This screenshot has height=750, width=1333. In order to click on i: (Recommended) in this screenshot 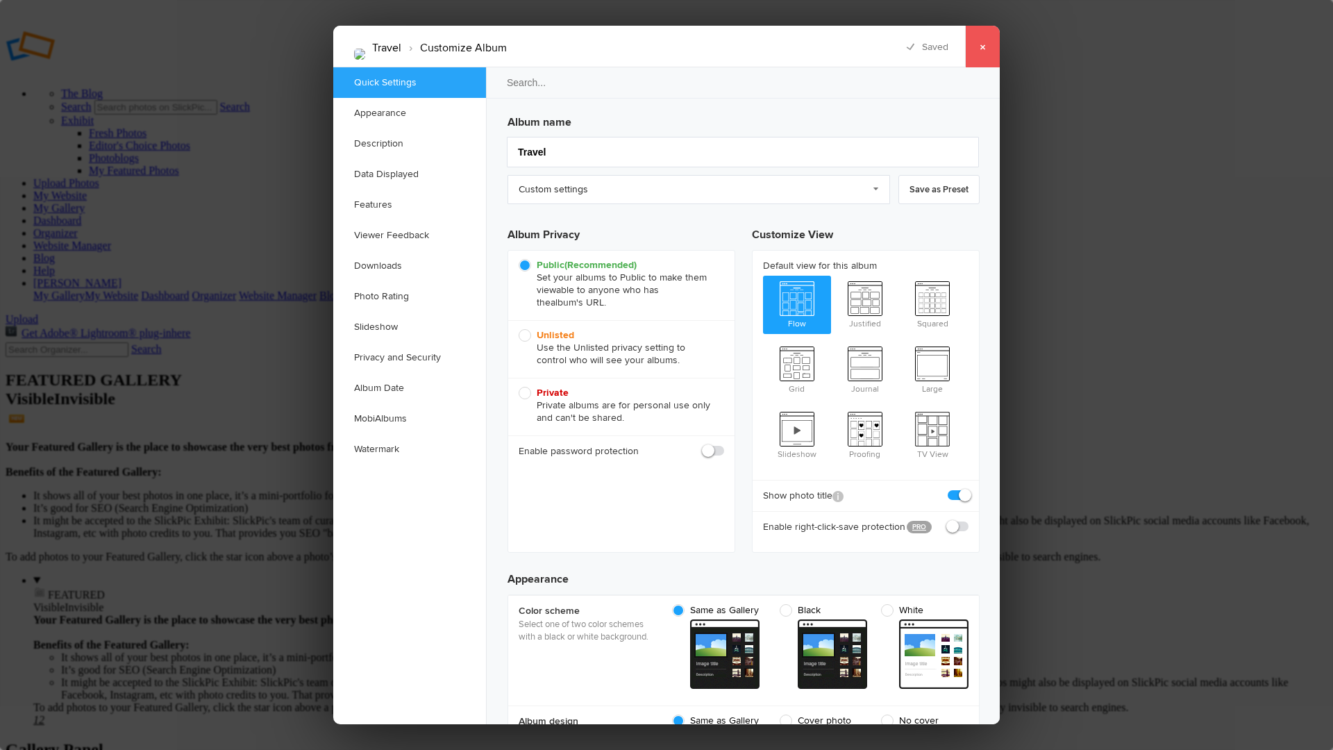, I will do `click(600, 264)`.